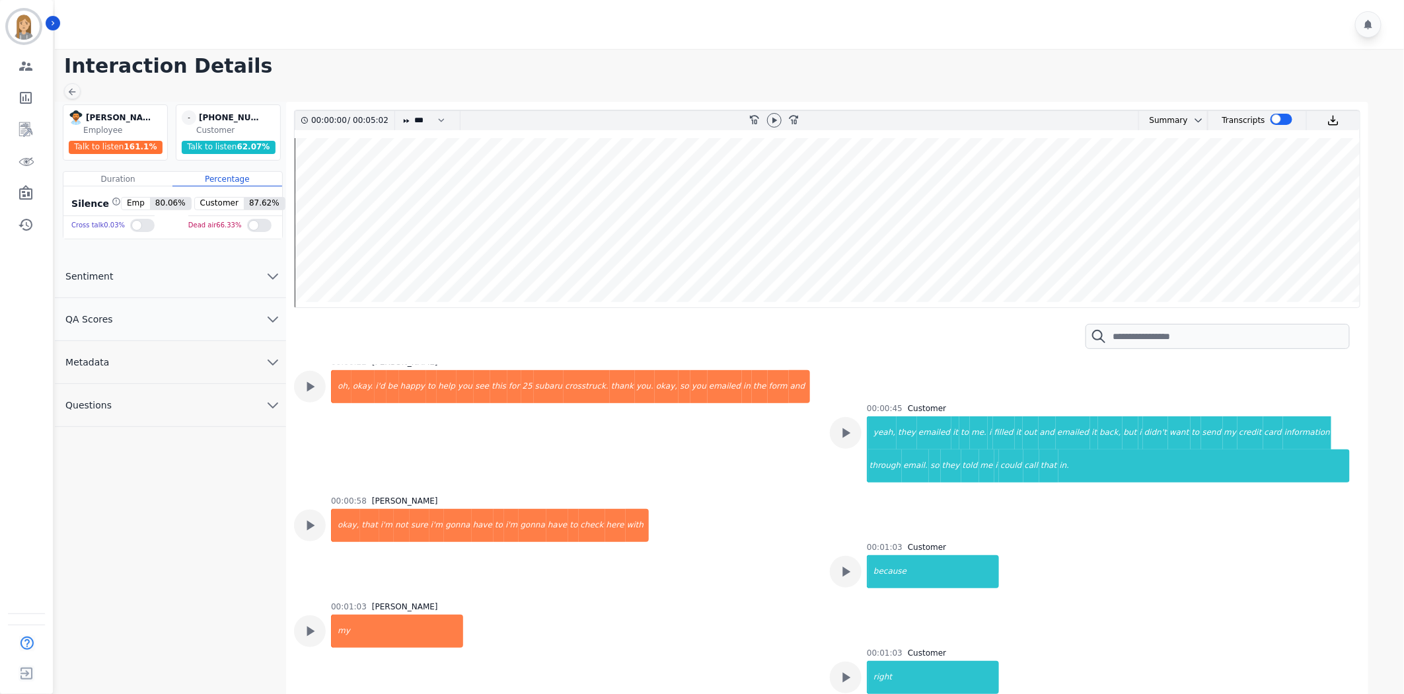 The height and width of the screenshot is (694, 1404). Describe the element at coordinates (398, 631) in the screenshot. I see `div: my` at that location.